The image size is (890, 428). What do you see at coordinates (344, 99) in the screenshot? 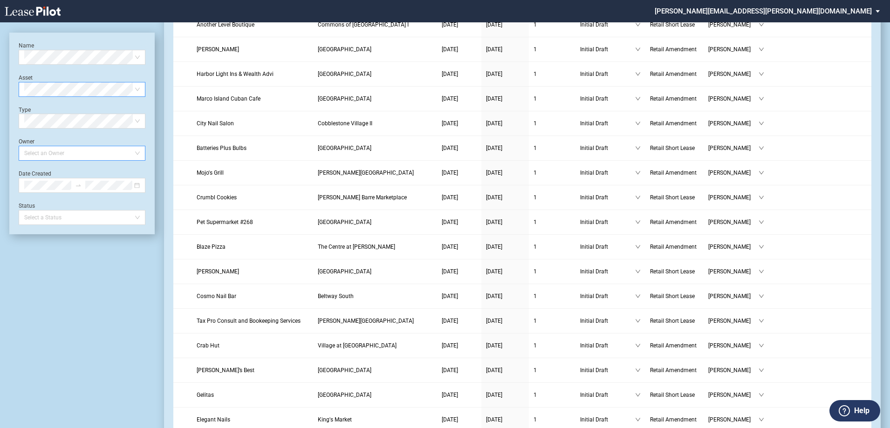
I see `span: Marco Town Center` at bounding box center [344, 99].